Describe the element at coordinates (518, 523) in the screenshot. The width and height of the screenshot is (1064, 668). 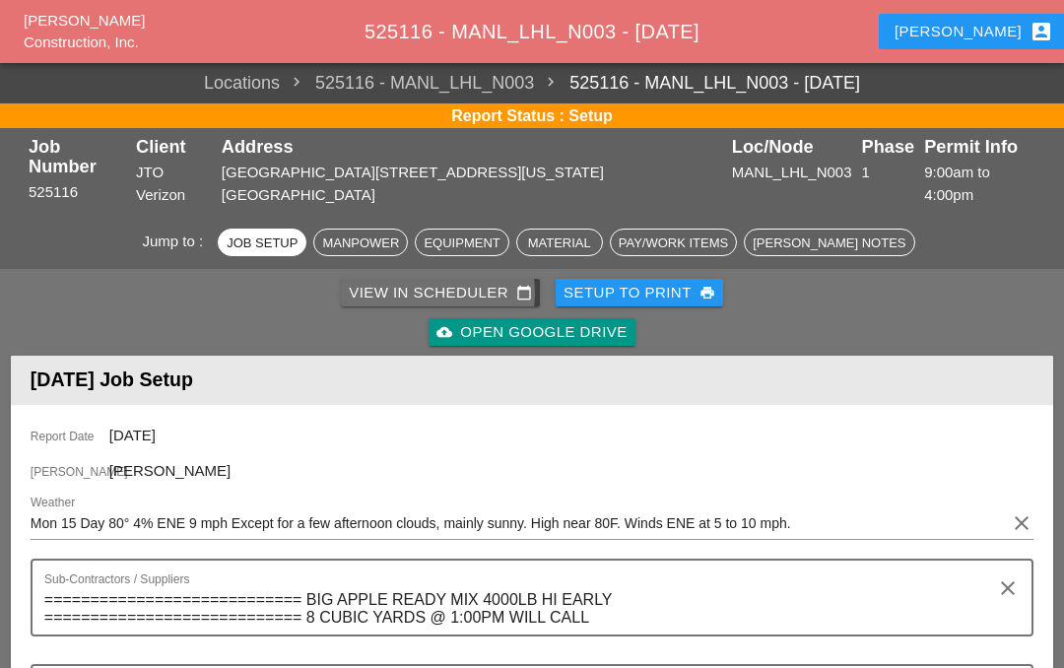
I see `input: Weather` at that location.